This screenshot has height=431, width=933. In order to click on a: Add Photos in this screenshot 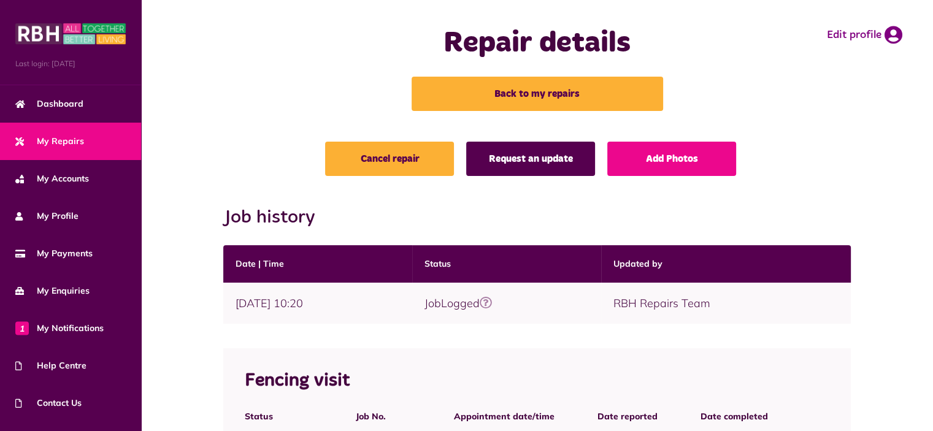, I will do `click(671, 159)`.